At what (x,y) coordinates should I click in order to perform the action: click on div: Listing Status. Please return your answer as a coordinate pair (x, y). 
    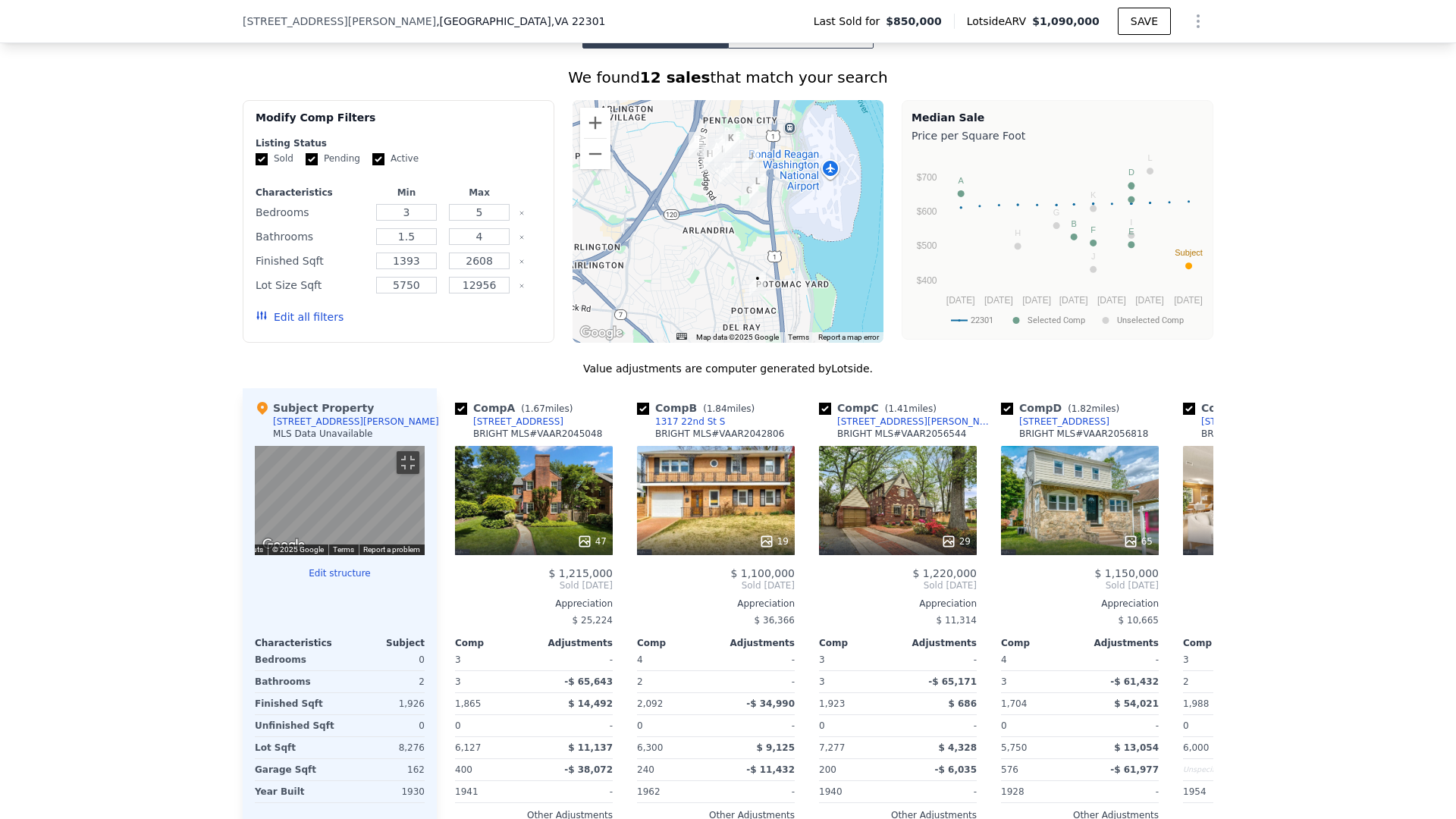
    Looking at the image, I should click on (399, 143).